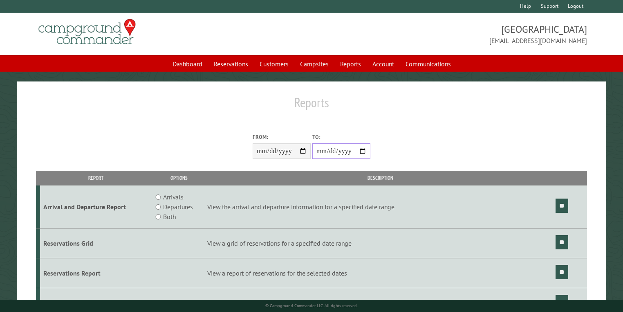 Image resolution: width=623 pixels, height=312 pixels. What do you see at coordinates (314, 64) in the screenshot?
I see `a: Campsites` at bounding box center [314, 64].